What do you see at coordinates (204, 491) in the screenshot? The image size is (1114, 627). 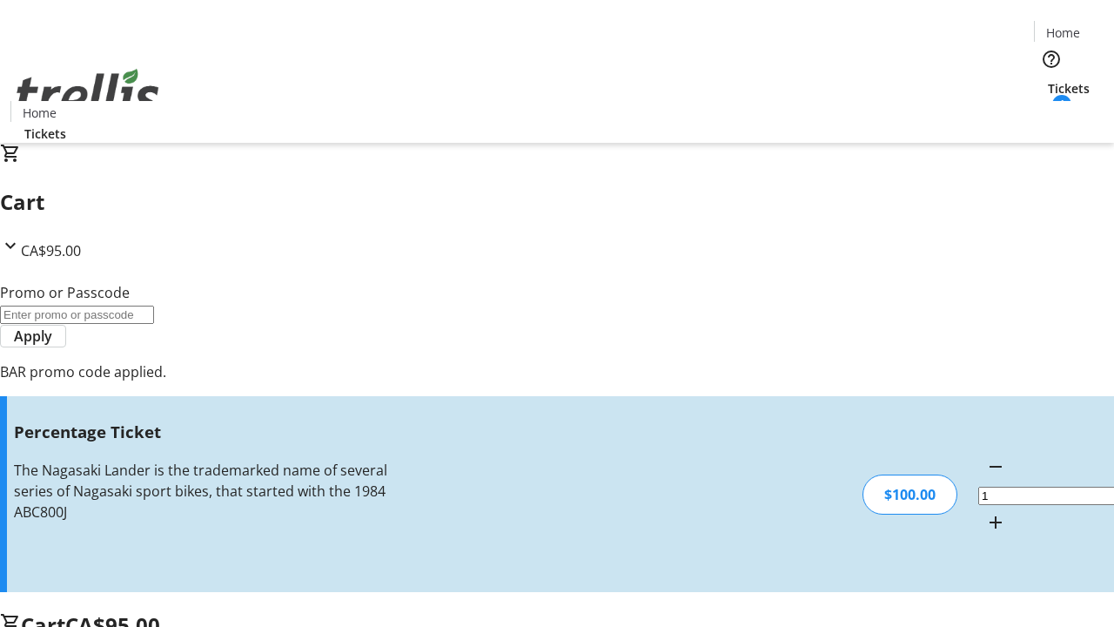 I see `div: The Nagasaki Lander is the trademarked name of several series of Nagasaki sport bikes, that start...` at bounding box center [204, 491].